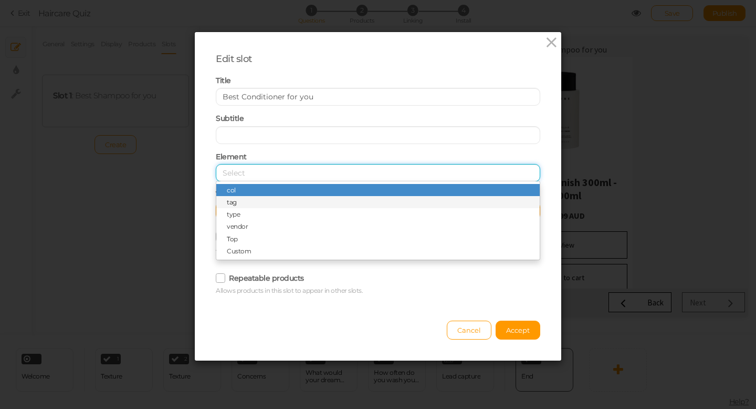  Describe the element at coordinates (359, 208) in the screenshot. I see `div: View` at that location.